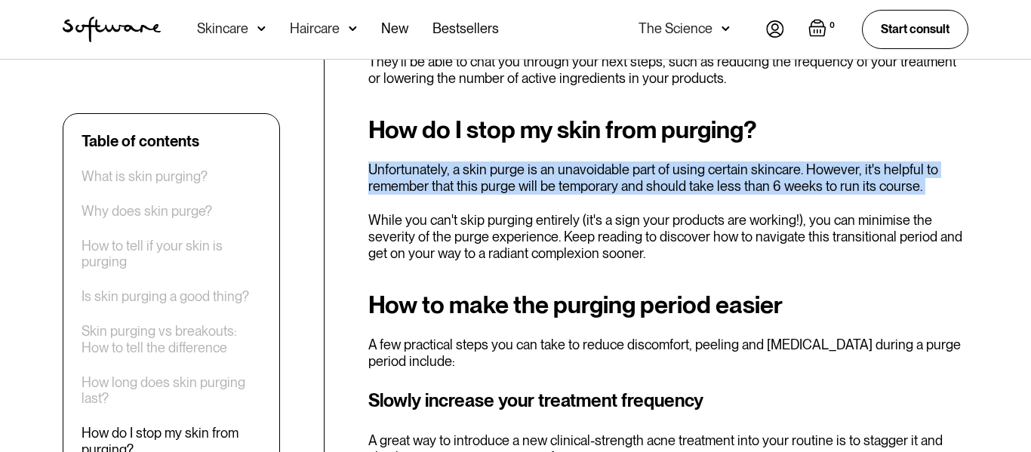 This screenshot has height=452, width=1031. I want to click on div: What is skin purging?, so click(144, 177).